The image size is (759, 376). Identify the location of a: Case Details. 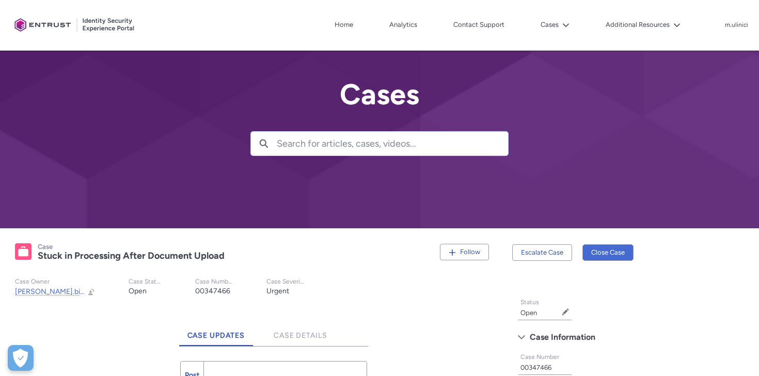
(300, 331).